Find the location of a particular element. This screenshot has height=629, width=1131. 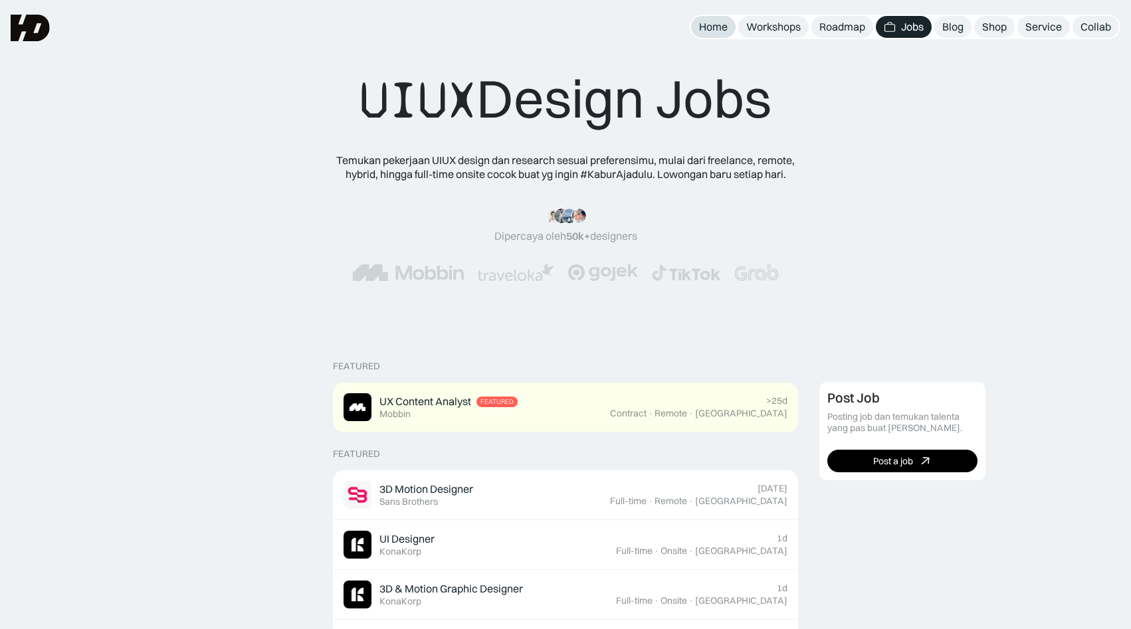

div: >25d is located at coordinates (777, 401).